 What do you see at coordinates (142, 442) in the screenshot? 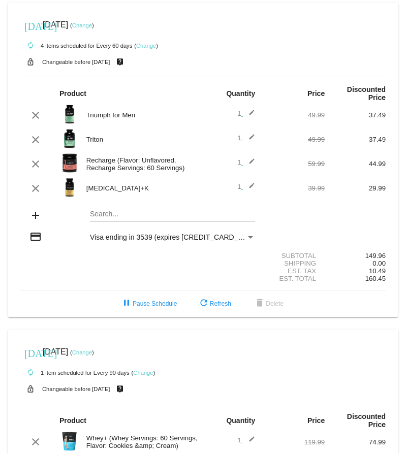
I see `div: Whey+ (Whey Servings: 60 Servings, Flavor: Cookies &amp; Cream)` at bounding box center [142, 442].